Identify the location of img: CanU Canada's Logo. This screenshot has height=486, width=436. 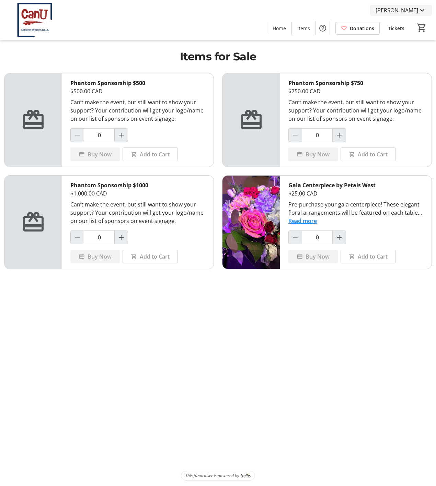
(35, 20).